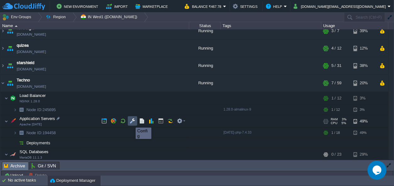 This screenshot has width=394, height=186. What do you see at coordinates (44, 165) in the screenshot?
I see `span: Git / SVN` at bounding box center [44, 165].